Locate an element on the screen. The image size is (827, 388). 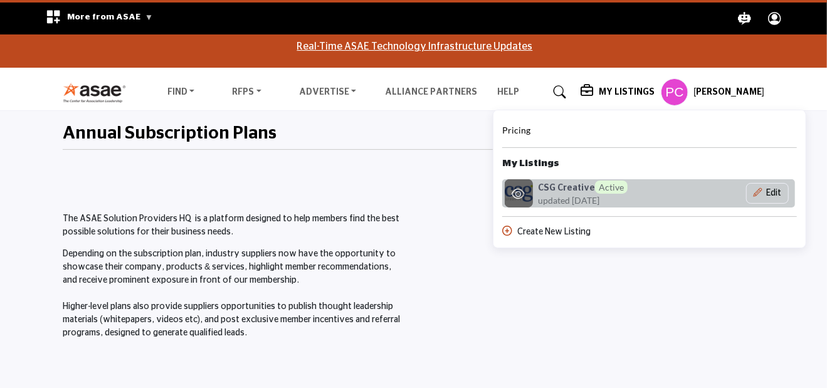
a: Search is located at coordinates (557, 92).